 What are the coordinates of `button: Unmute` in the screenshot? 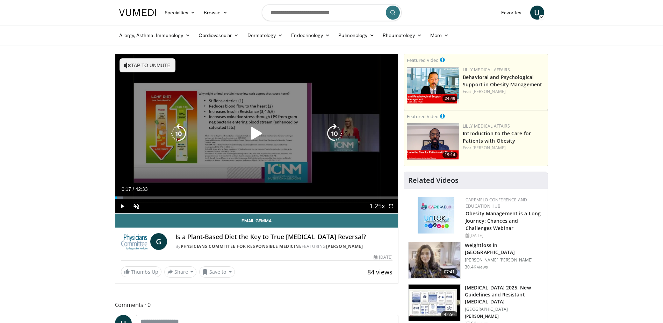 It's located at (136, 206).